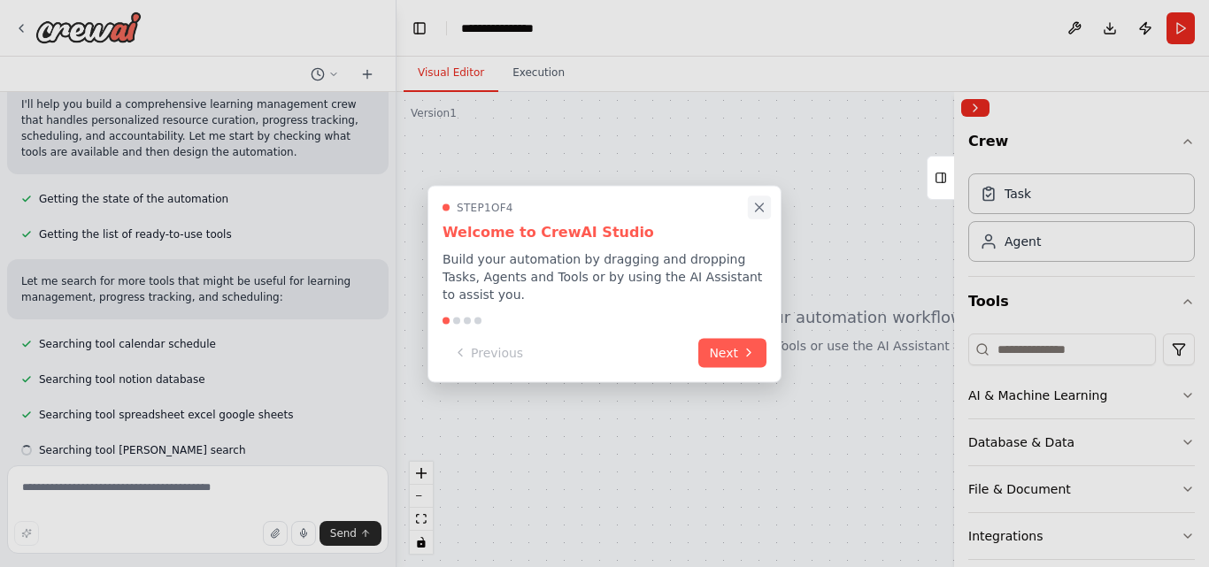 The width and height of the screenshot is (1209, 567). What do you see at coordinates (488, 352) in the screenshot?
I see `button: Previous` at bounding box center [488, 352].